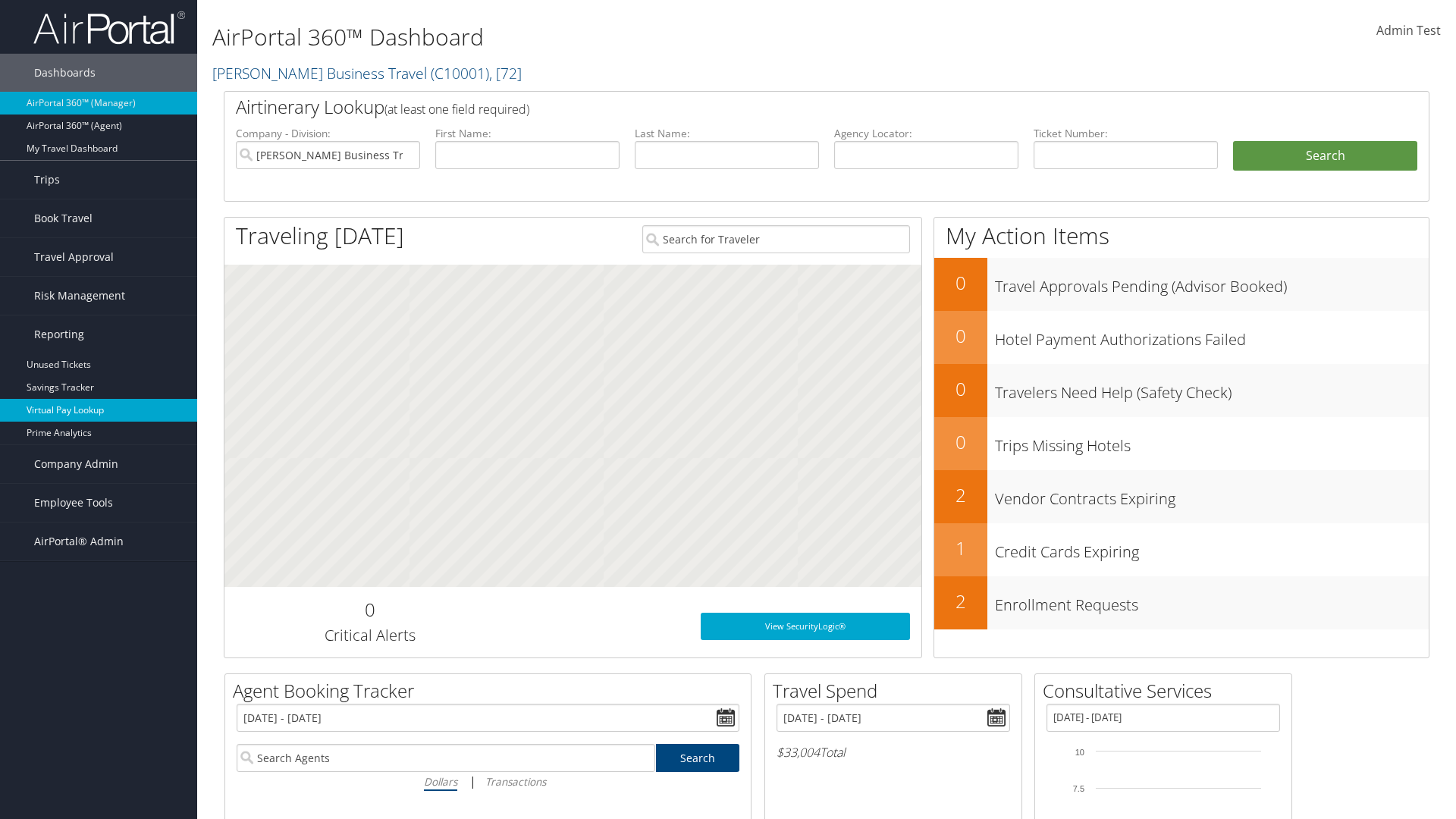  What do you see at coordinates (776, 106) in the screenshot?
I see `h2: Airtinerary Lookup` at bounding box center [776, 106].